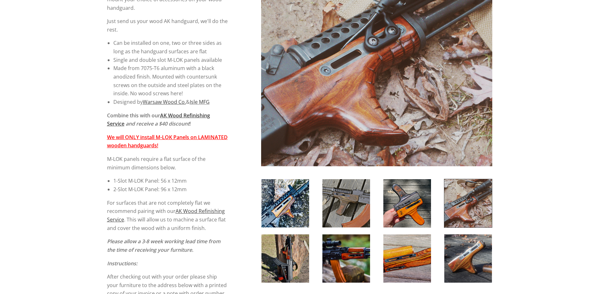 This screenshot has width=599, height=294. I want to click on span: AK Wood Refinishing Service, so click(166, 215).